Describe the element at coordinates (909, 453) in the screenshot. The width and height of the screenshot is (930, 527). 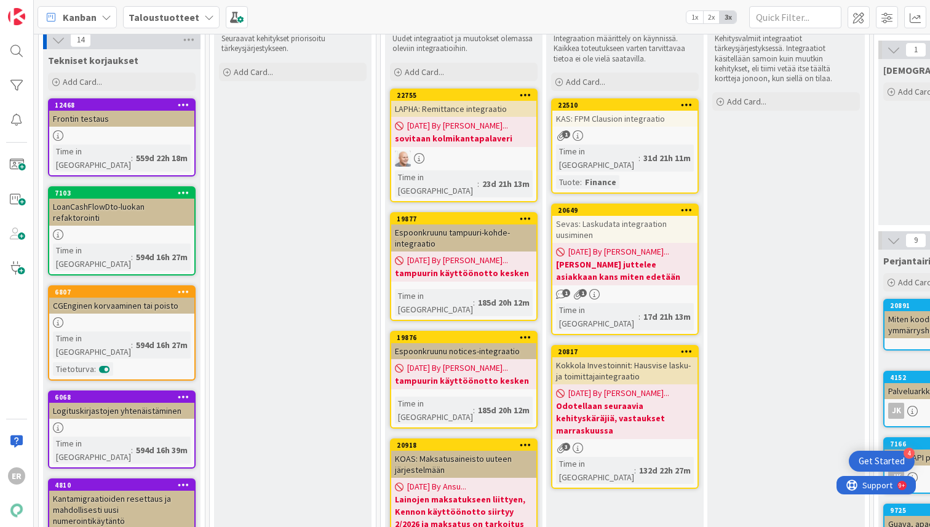
I see `div: 4` at that location.